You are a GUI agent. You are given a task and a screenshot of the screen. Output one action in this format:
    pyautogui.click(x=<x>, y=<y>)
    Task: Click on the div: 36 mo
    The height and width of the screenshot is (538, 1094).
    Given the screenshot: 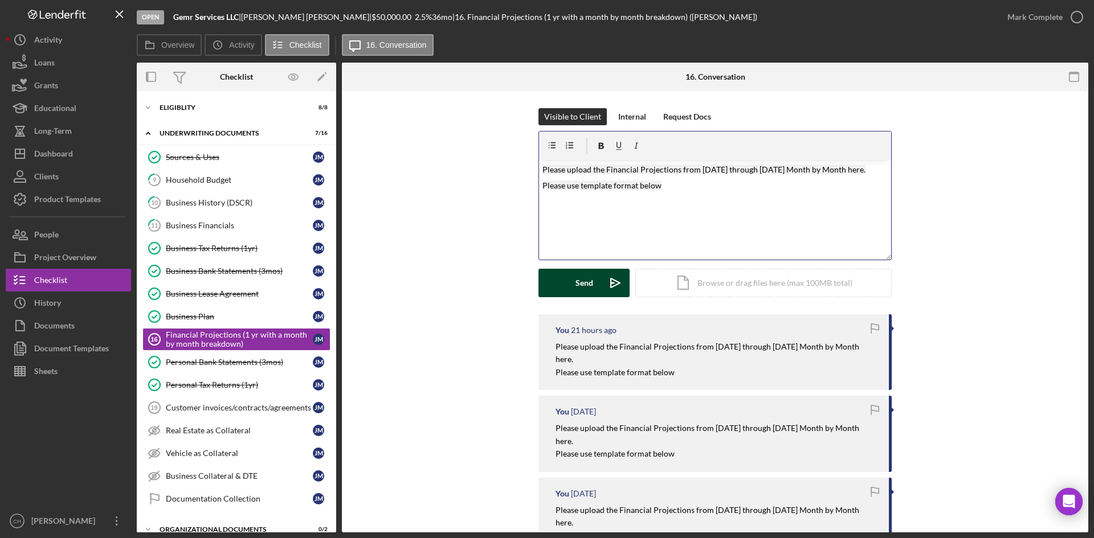 What is the action you would take?
    pyautogui.click(x=442, y=17)
    